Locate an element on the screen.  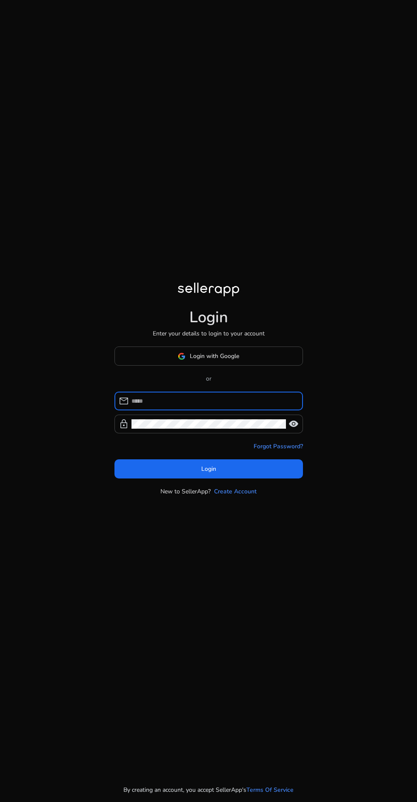
span: lock is located at coordinates (124, 424).